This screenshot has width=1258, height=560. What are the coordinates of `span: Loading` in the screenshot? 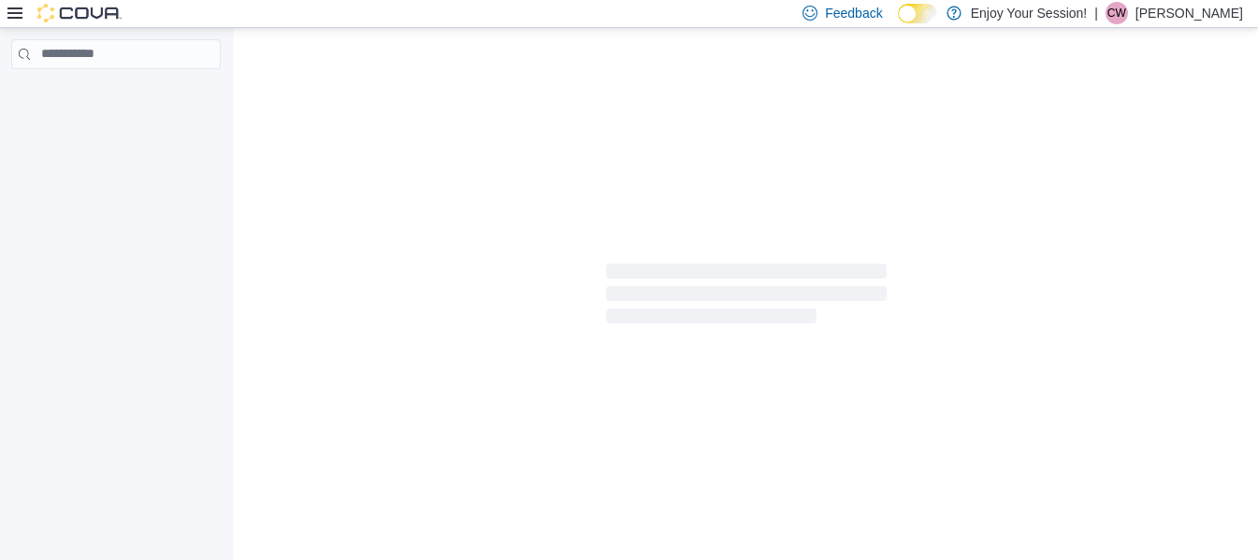 It's located at (746, 297).